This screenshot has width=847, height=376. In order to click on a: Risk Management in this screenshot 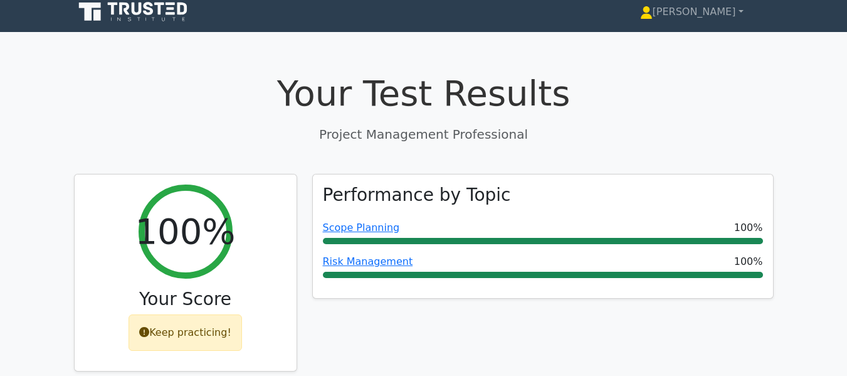, I will do `click(368, 261)`.